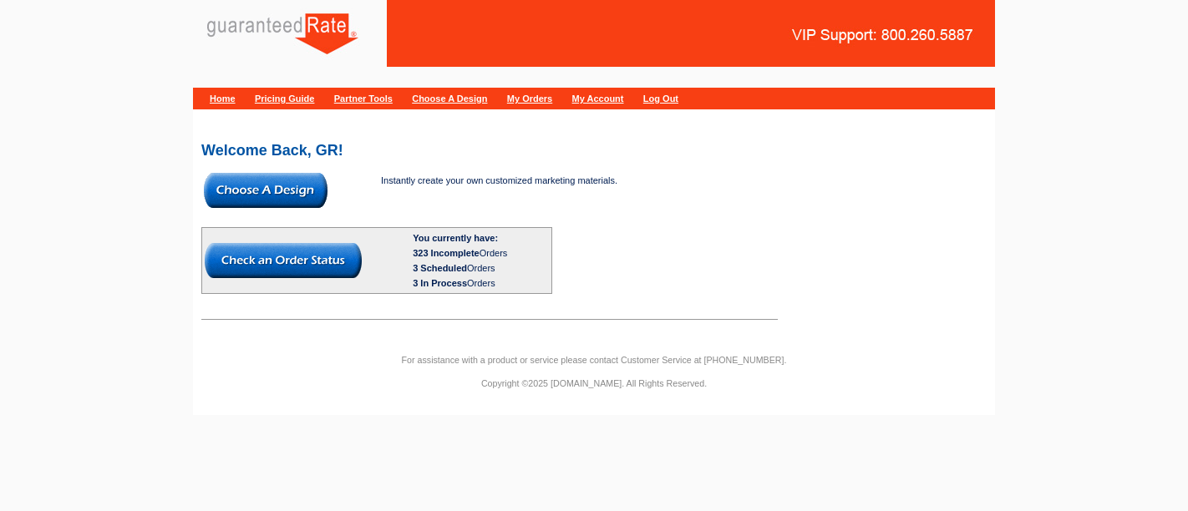 Image resolution: width=1188 pixels, height=511 pixels. Describe the element at coordinates (449, 99) in the screenshot. I see `a: Choose A Design` at that location.